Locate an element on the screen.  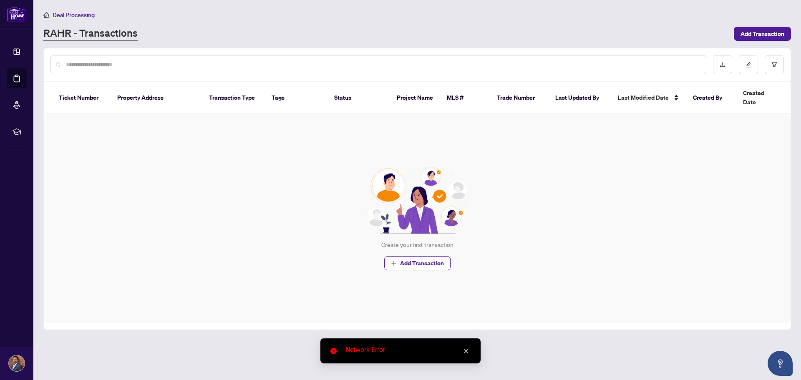
img: Profile Icon is located at coordinates (17, 364).